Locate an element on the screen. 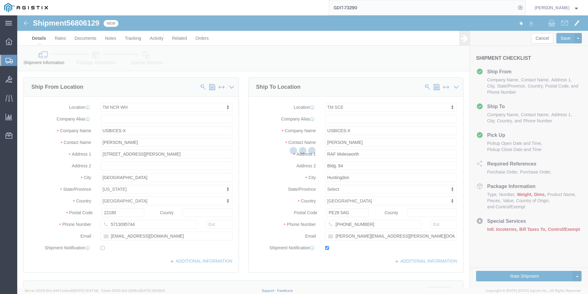 This screenshot has width=588, height=294. input: Search for shipment number, reference number is located at coordinates (423, 8).